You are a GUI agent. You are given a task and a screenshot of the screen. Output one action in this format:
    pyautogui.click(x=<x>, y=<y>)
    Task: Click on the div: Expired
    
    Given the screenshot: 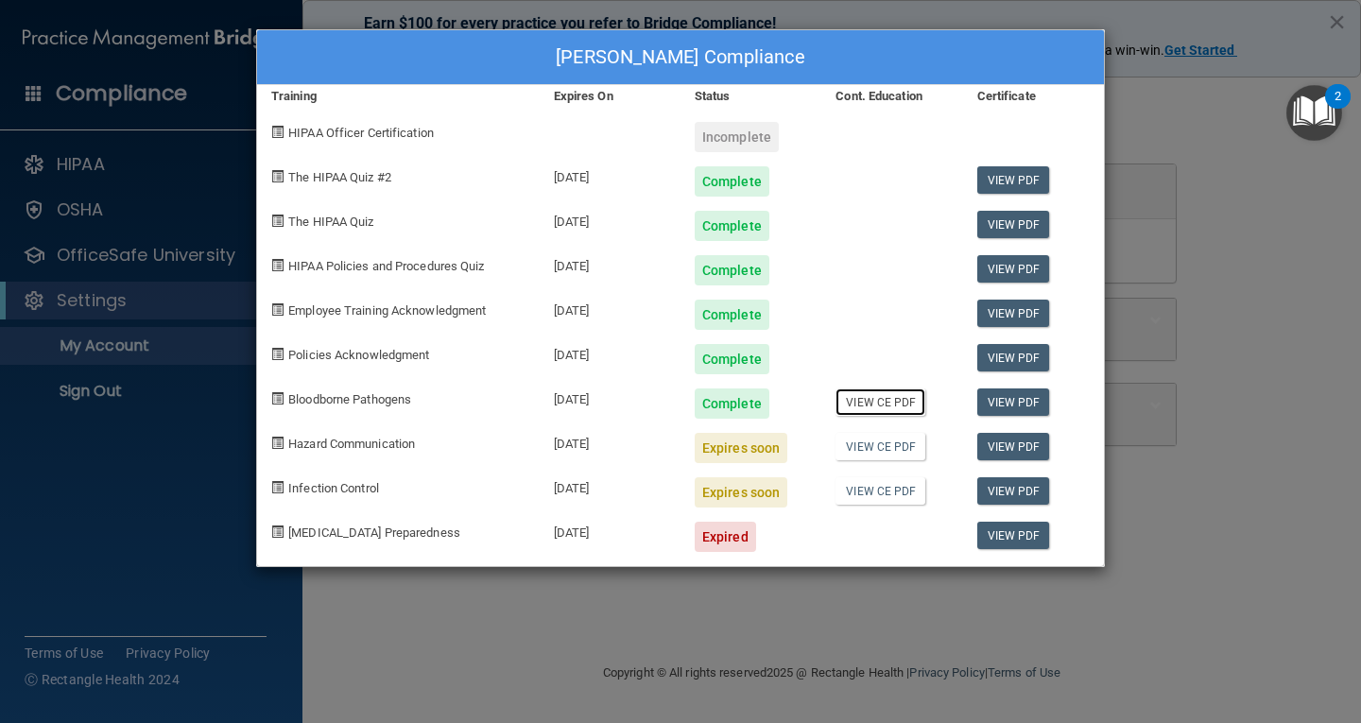 What is the action you would take?
    pyautogui.click(x=725, y=537)
    